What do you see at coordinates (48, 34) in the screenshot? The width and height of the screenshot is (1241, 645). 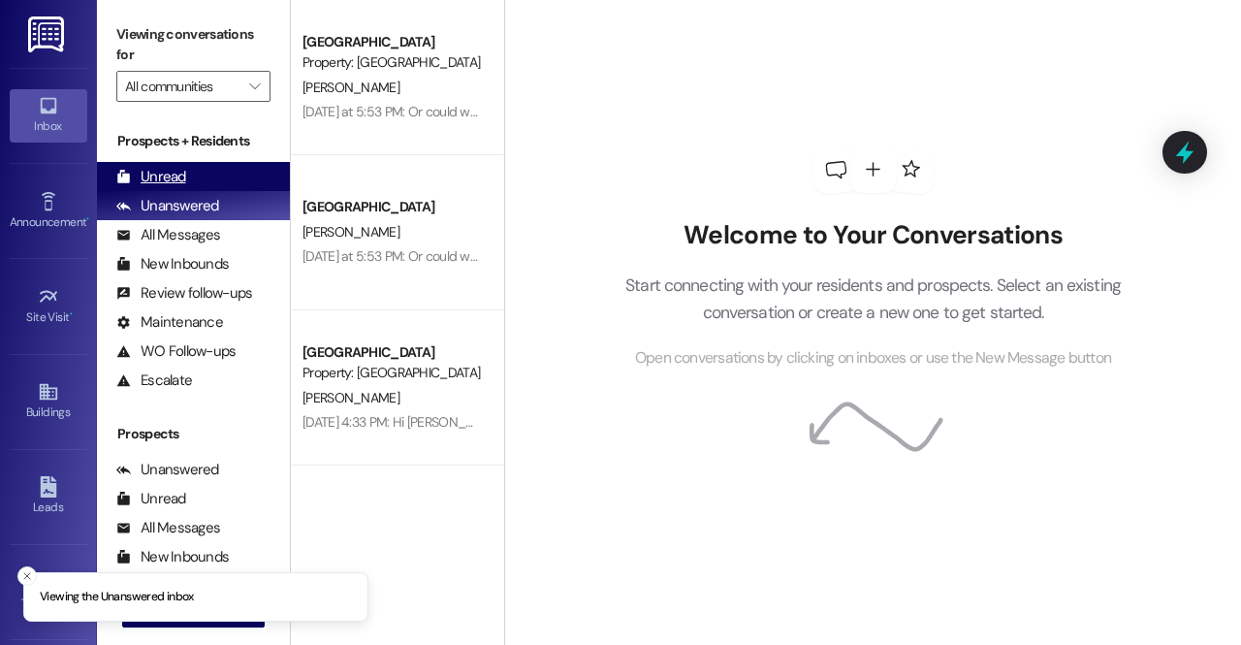 I see `img: ResiDesk Logo` at bounding box center [48, 34].